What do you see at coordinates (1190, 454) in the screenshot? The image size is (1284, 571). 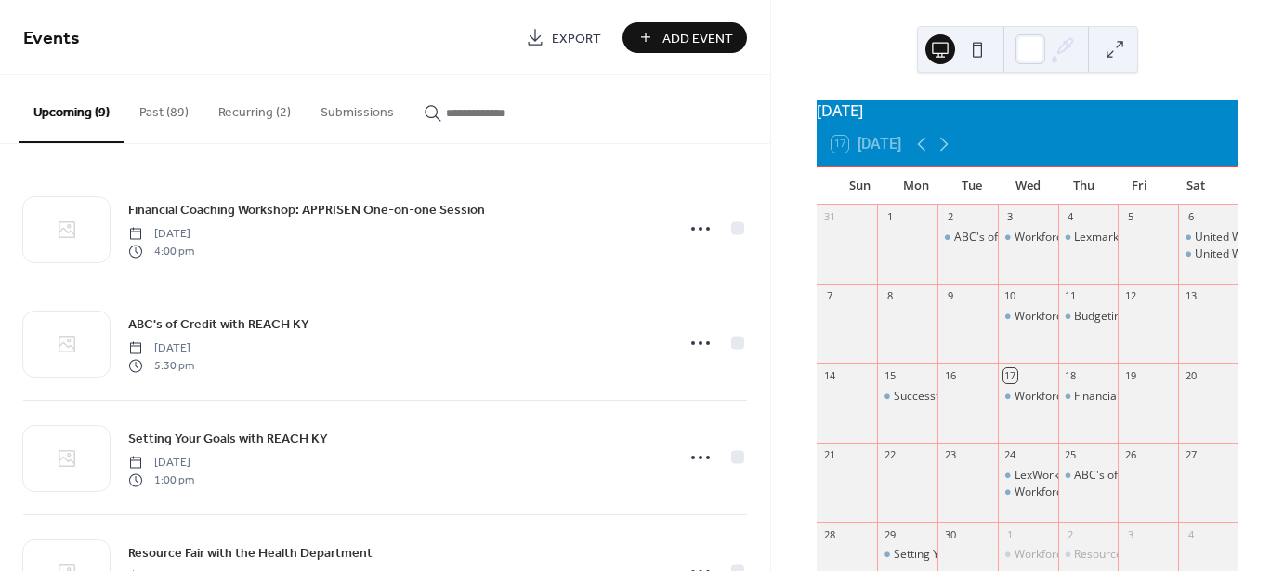 I see `div: 27` at bounding box center [1190, 454].